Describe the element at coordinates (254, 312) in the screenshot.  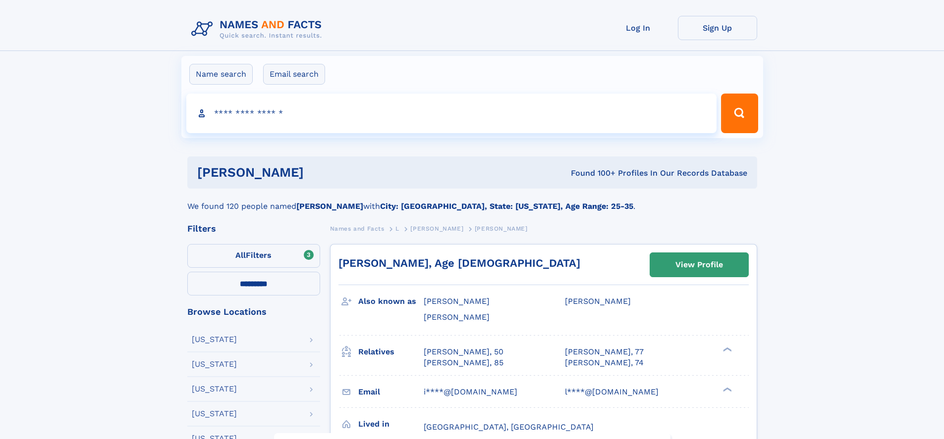
I see `div: Browse Locations` at that location.